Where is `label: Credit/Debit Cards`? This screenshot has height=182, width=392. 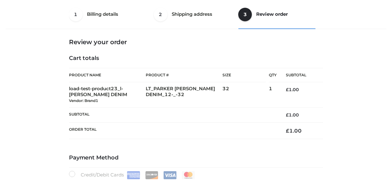
label: Credit/Debit Cards is located at coordinates (132, 175).